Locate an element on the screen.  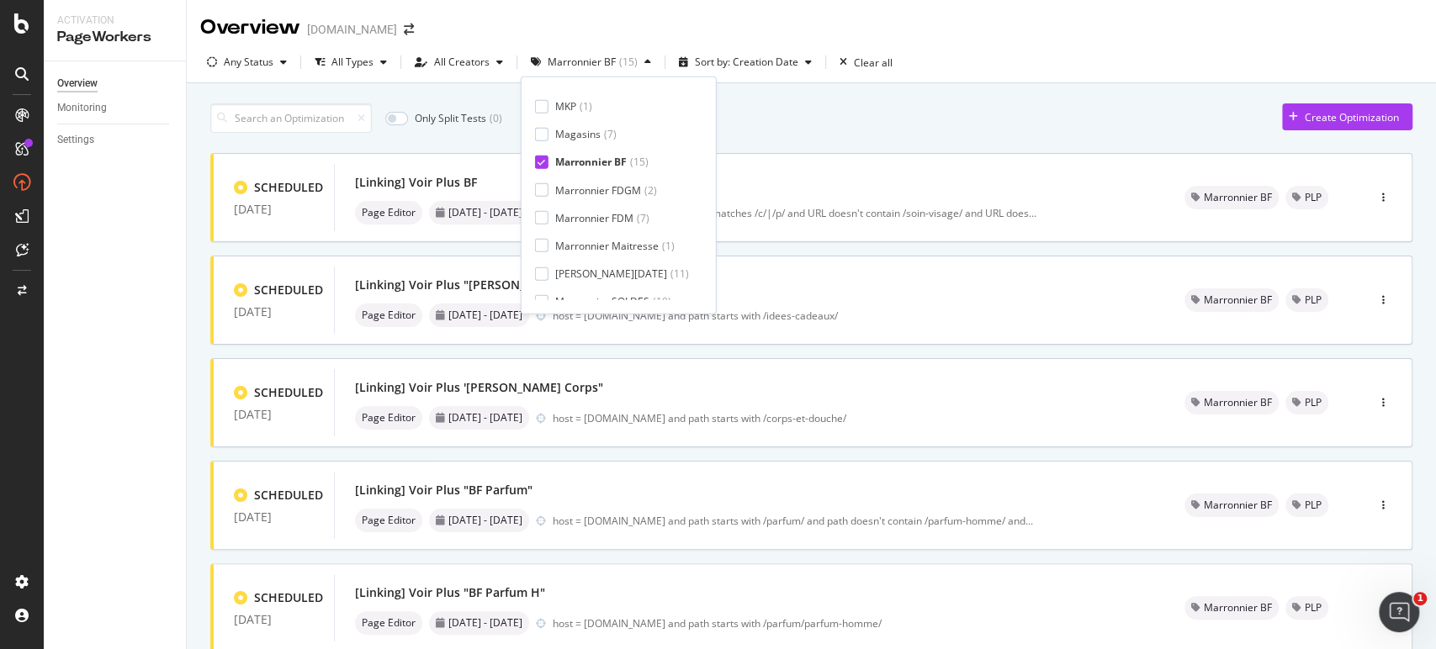
div: Marronnier Maitresse is located at coordinates (606, 245).